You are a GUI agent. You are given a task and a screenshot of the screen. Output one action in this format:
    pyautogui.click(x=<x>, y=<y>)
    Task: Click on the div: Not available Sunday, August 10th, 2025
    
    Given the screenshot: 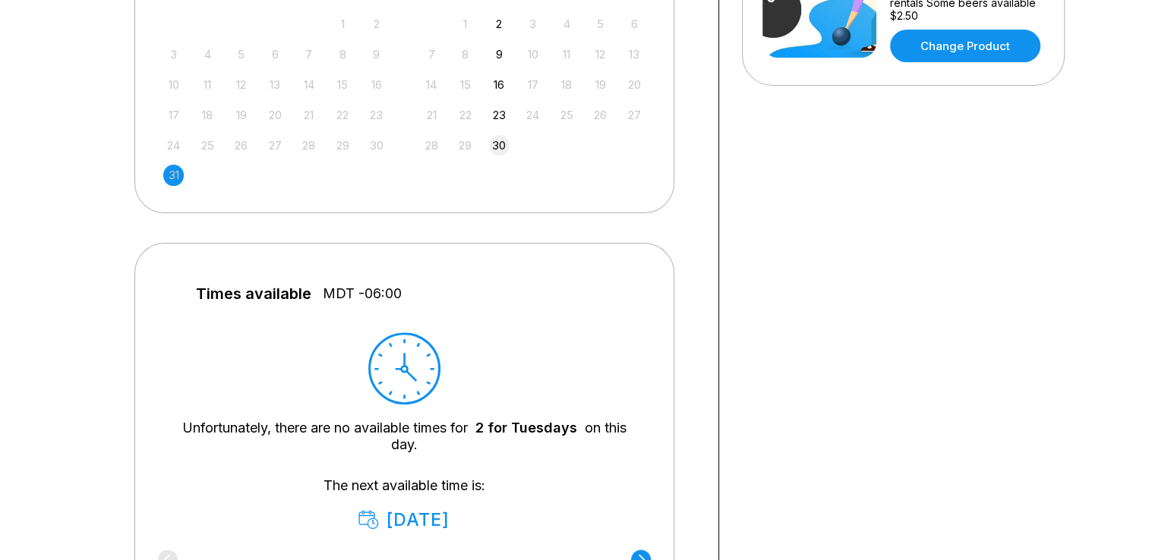 What is the action you would take?
    pyautogui.click(x=173, y=84)
    